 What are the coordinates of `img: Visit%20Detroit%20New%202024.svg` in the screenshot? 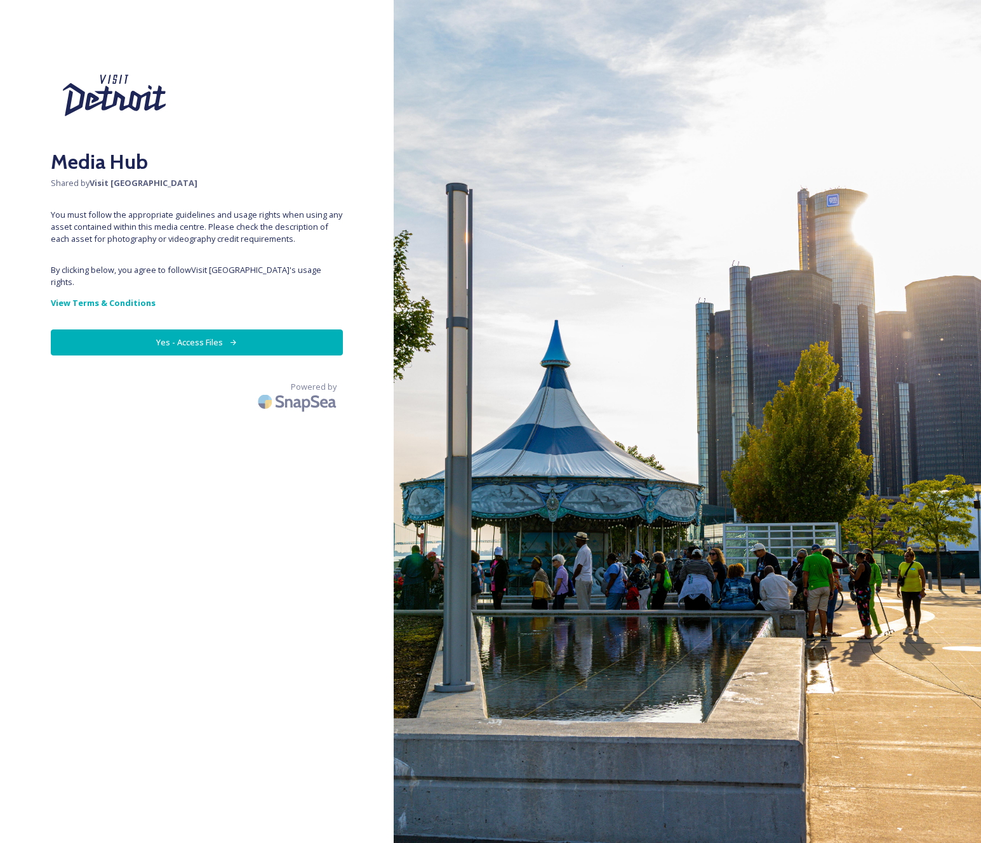 It's located at (114, 95).